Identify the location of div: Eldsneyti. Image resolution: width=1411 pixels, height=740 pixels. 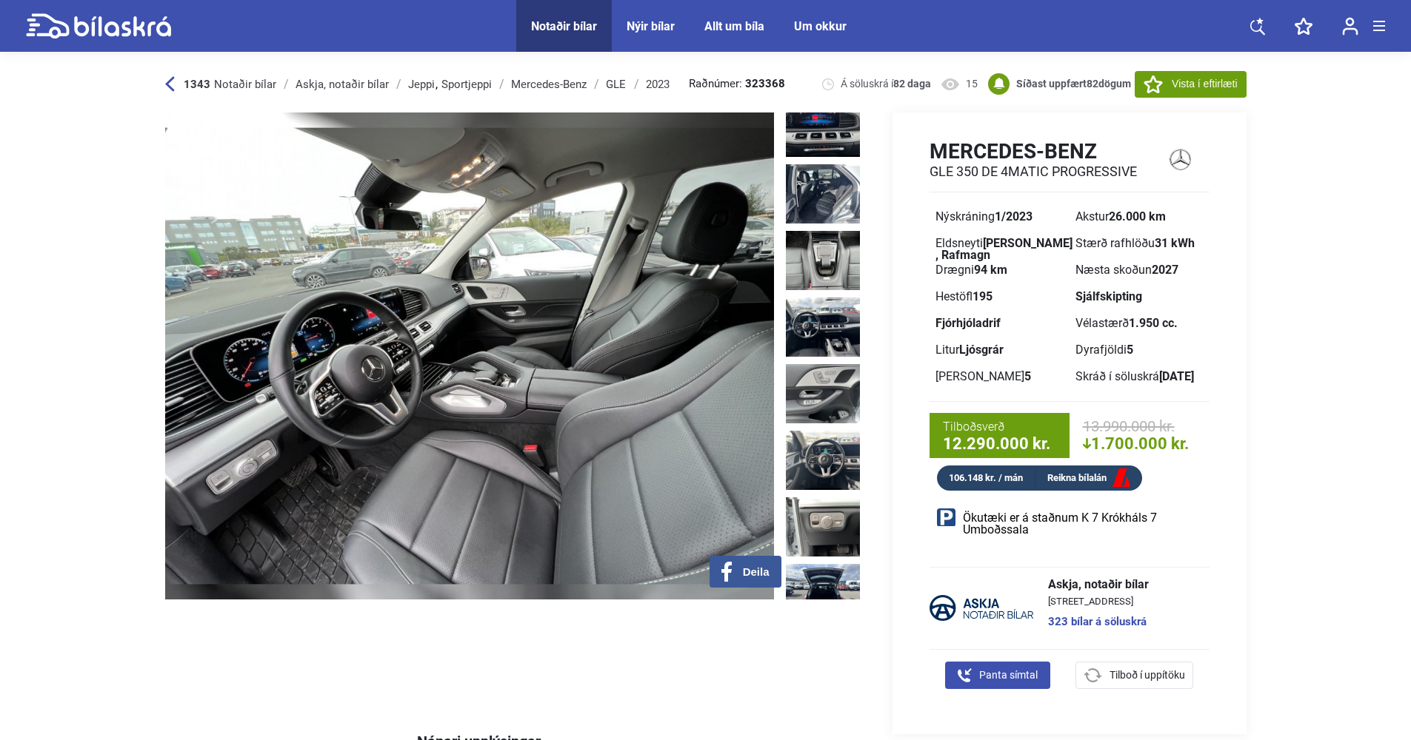
(999, 244).